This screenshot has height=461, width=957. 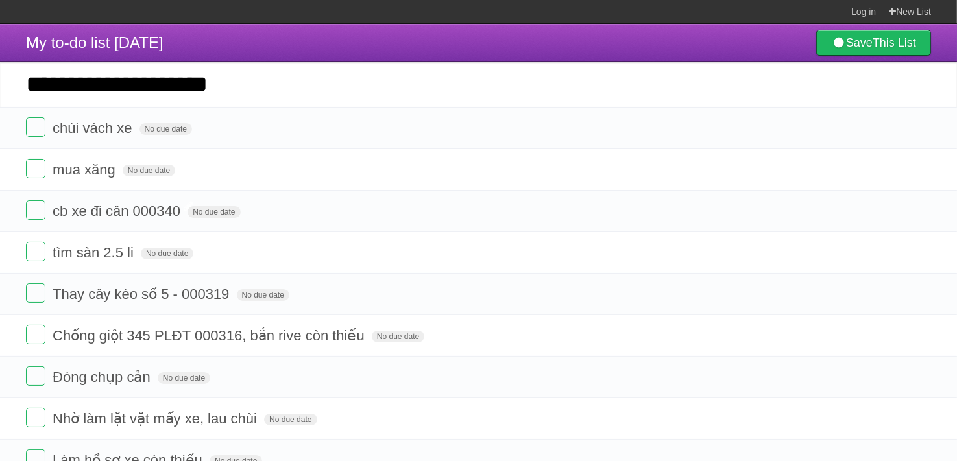 What do you see at coordinates (95, 252) in the screenshot?
I see `span: tìm sàn 2.5 li` at bounding box center [95, 252].